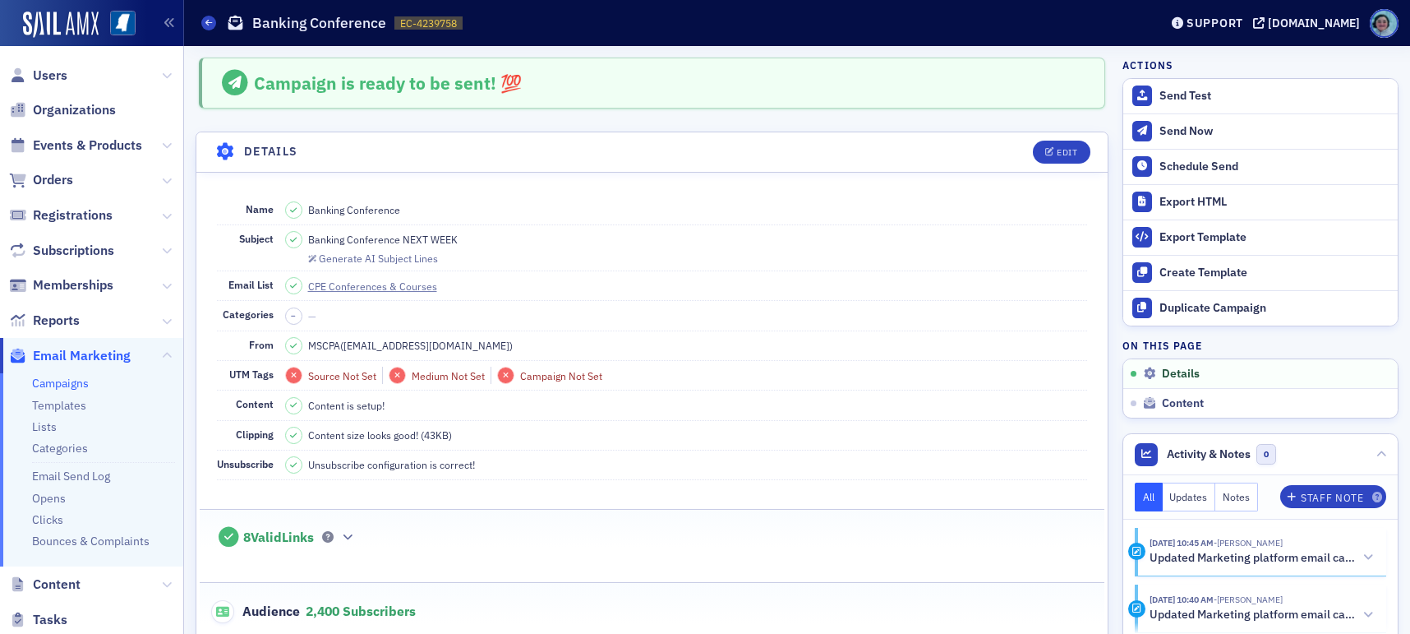  I want to click on div: Duplicate Campaign, so click(1275, 308).